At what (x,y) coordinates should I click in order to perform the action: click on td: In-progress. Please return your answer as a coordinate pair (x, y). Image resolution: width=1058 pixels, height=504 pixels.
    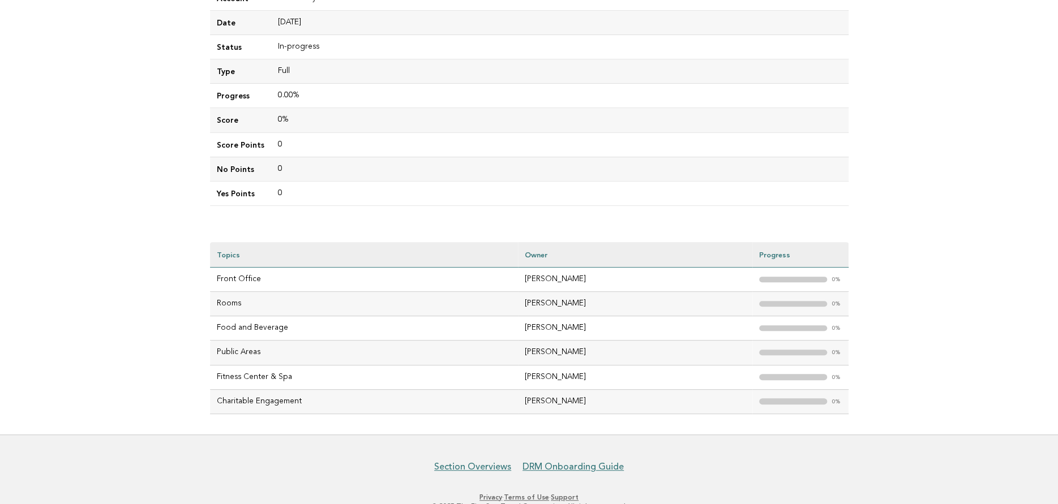
    Looking at the image, I should click on (560, 47).